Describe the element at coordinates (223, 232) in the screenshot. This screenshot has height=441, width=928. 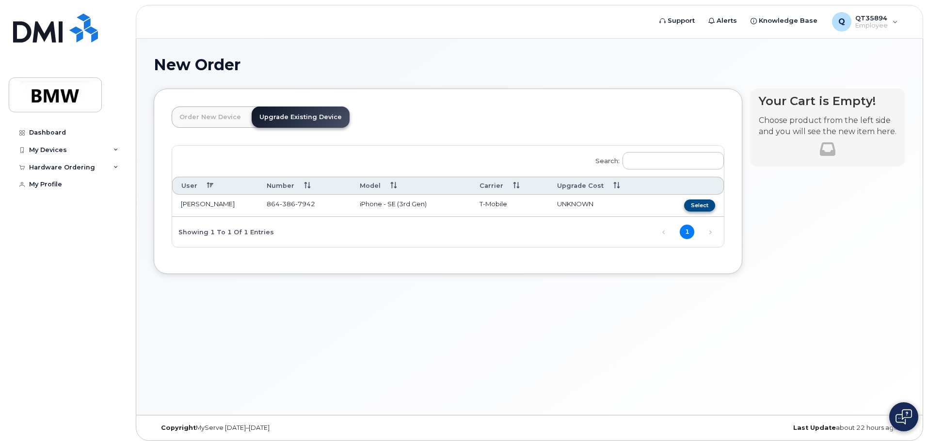
I see `div: Showing 1 to 1 of 1 entries` at that location.